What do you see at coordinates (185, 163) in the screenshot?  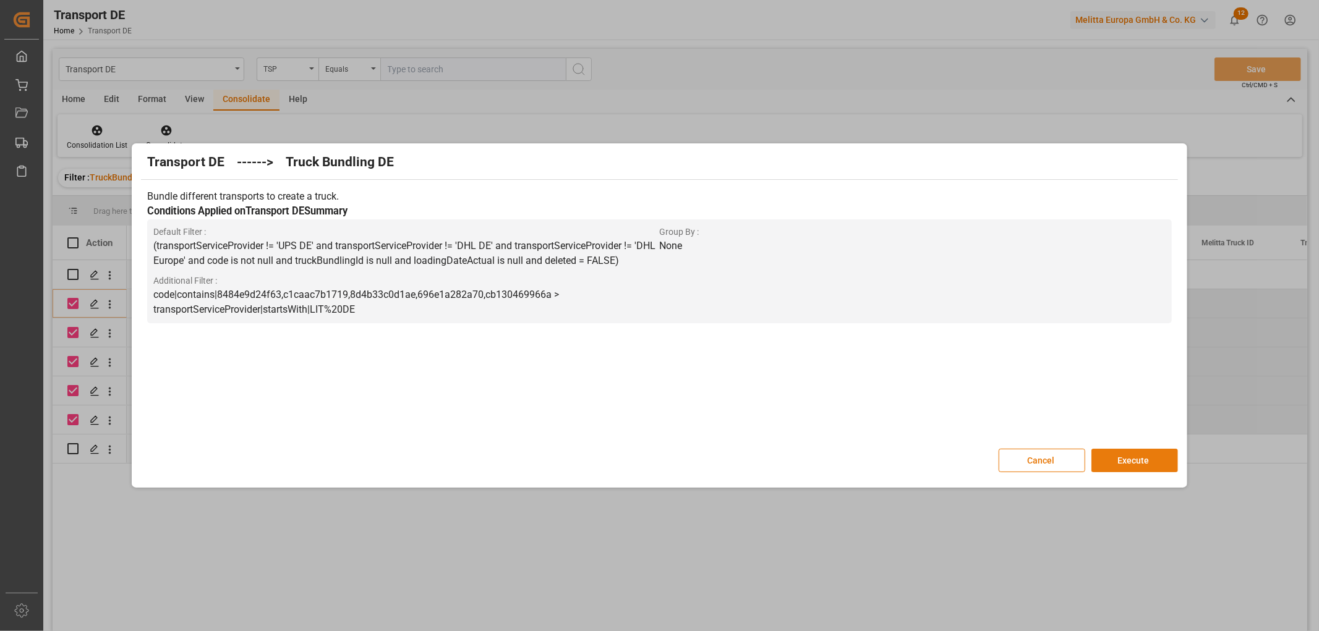 I see `h2: Transport DE` at bounding box center [185, 163].